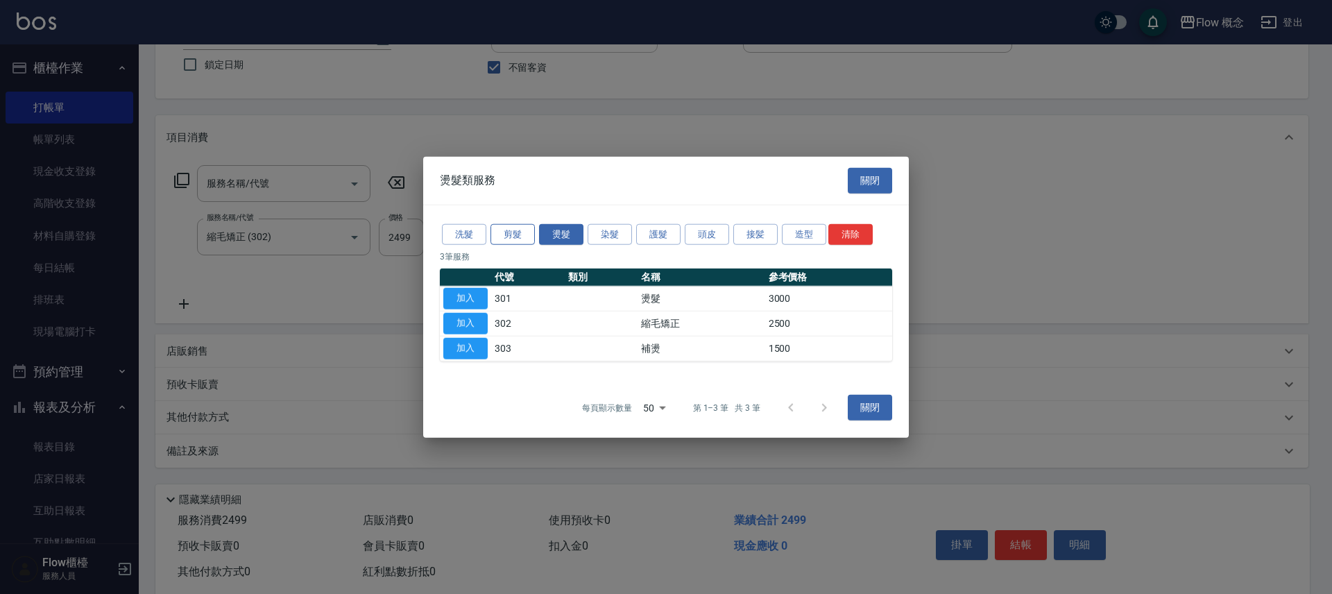 Image resolution: width=1332 pixels, height=594 pixels. I want to click on th: 參考價格, so click(828, 278).